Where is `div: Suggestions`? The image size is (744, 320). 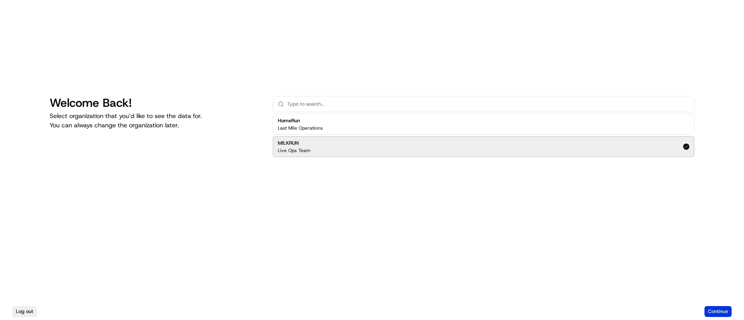 div: Suggestions is located at coordinates (484, 136).